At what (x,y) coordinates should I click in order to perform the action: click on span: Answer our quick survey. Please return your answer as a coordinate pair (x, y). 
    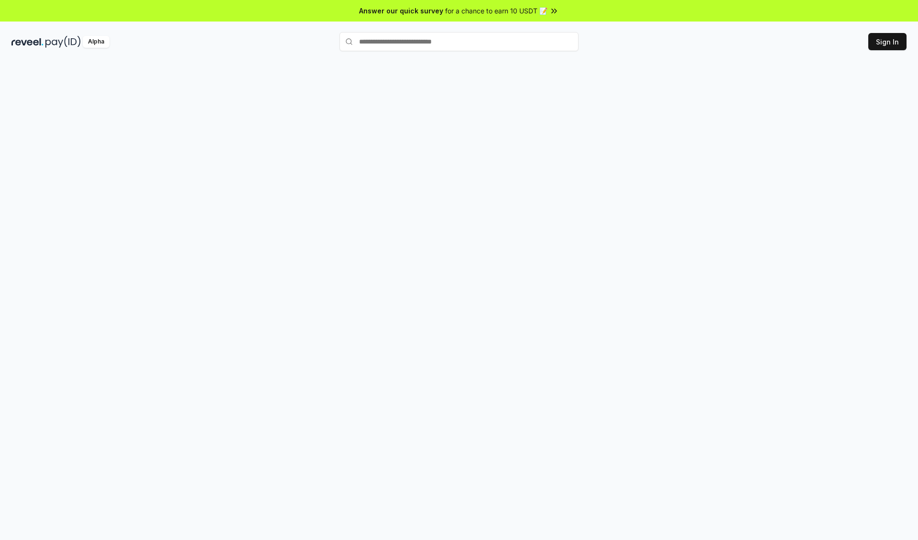
    Looking at the image, I should click on (401, 11).